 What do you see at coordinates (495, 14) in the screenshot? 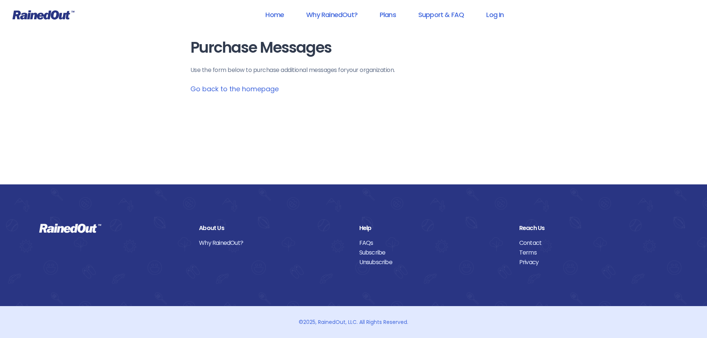
I see `a: Log In` at bounding box center [495, 14].